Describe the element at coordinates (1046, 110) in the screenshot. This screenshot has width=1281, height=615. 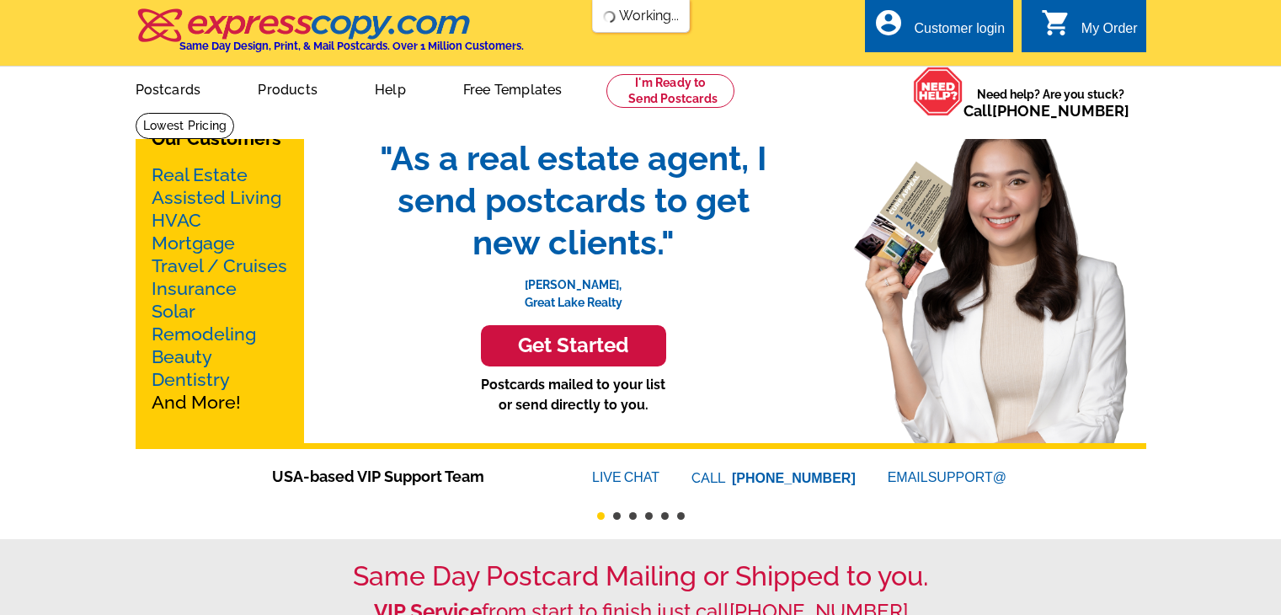
I see `span: Call` at that location.